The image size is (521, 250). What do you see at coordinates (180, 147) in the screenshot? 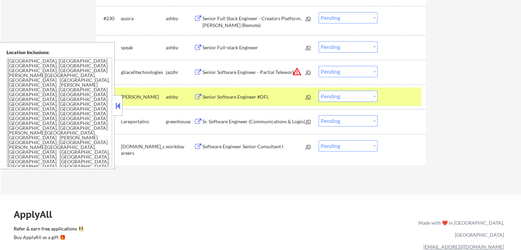
I see `div: workday` at bounding box center [180, 147].